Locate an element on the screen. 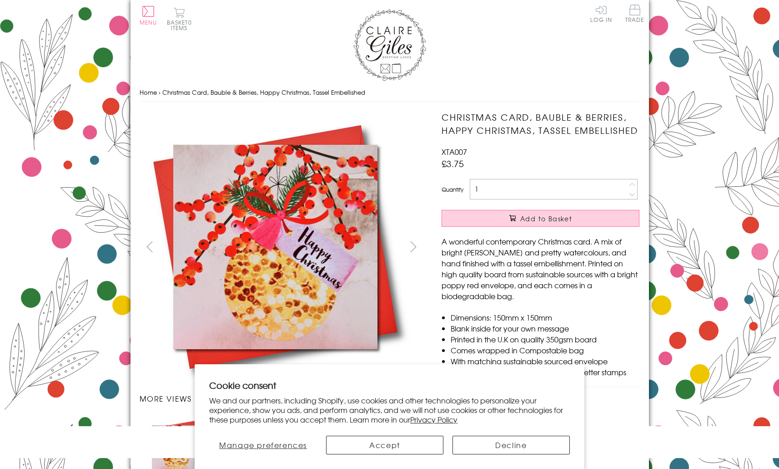 The image size is (779, 469). label: Quantity is located at coordinates (453, 189).